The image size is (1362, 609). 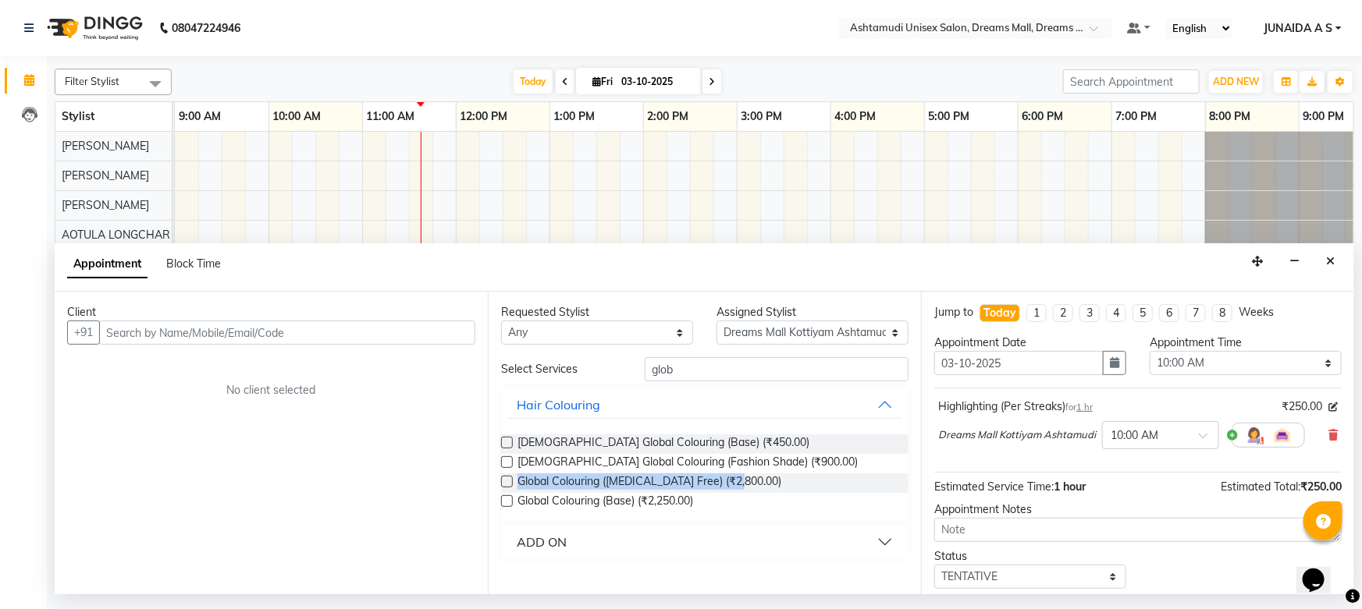 What do you see at coordinates (1089, 313) in the screenshot?
I see `li: 3` at bounding box center [1089, 313].